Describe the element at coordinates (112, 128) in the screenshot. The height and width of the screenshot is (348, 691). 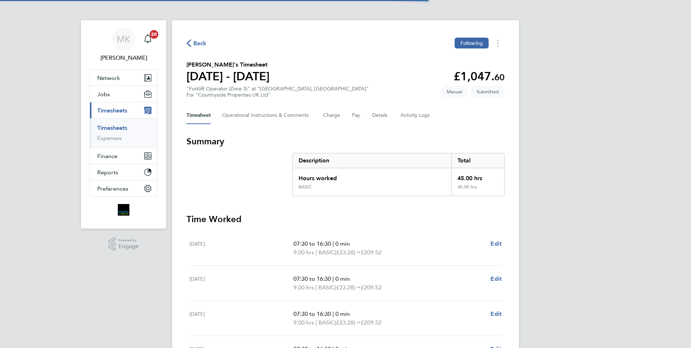
I see `a: Timesheets` at that location.